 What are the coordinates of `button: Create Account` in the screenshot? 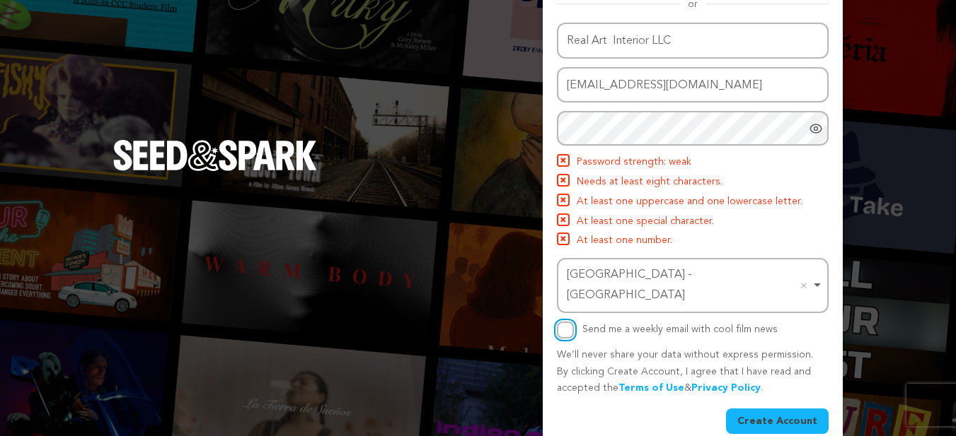 It's located at (777, 422).